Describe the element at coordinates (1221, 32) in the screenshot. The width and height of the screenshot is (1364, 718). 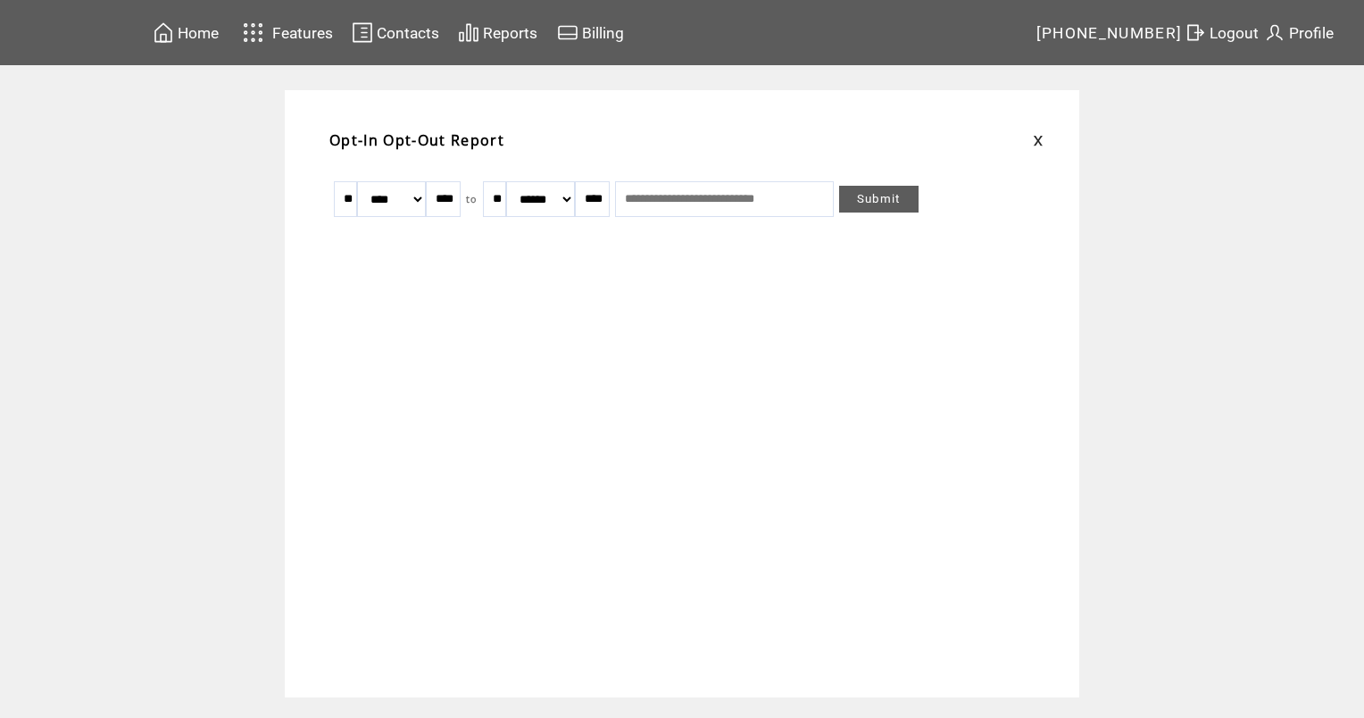
I see `a: Logout` at that location.